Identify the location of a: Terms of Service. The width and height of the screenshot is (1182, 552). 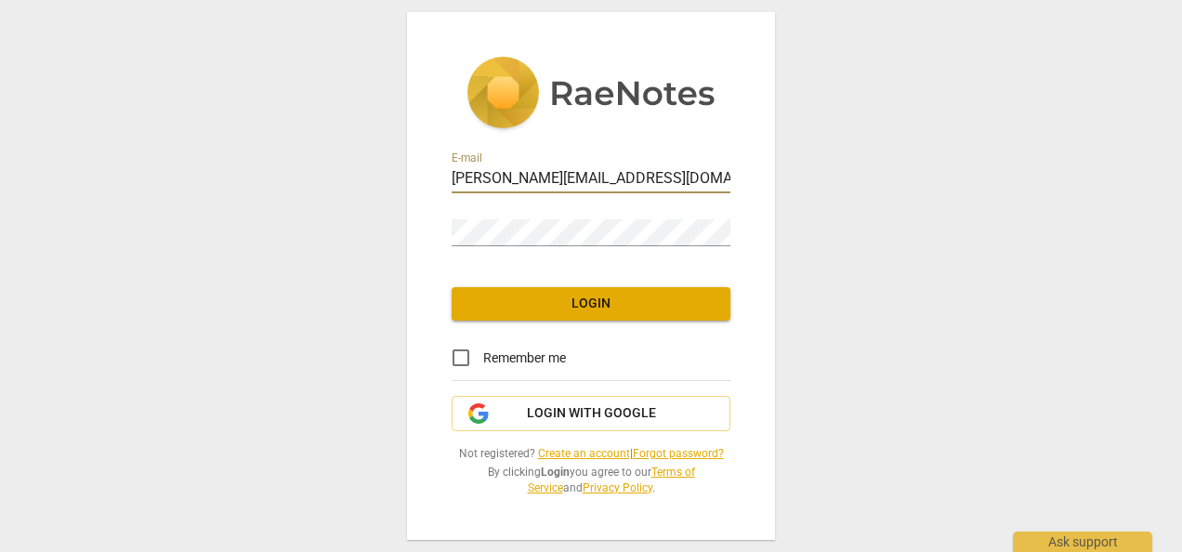
(611, 479).